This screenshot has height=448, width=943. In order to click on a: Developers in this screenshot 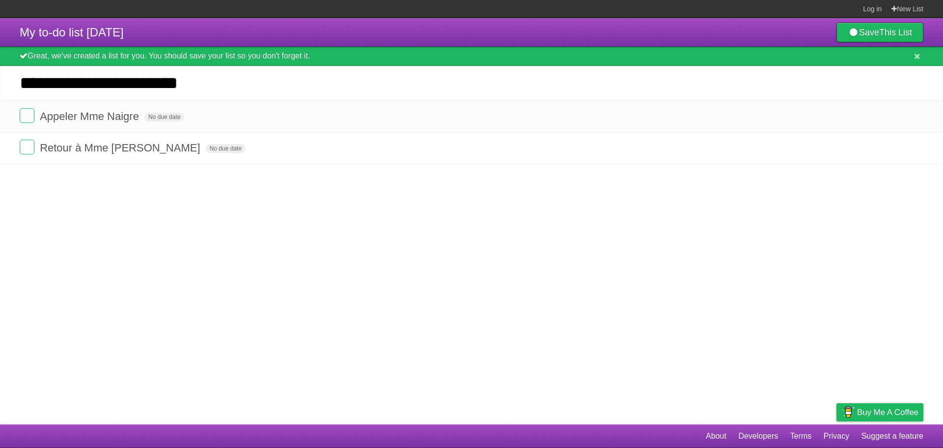, I will do `click(758, 436)`.